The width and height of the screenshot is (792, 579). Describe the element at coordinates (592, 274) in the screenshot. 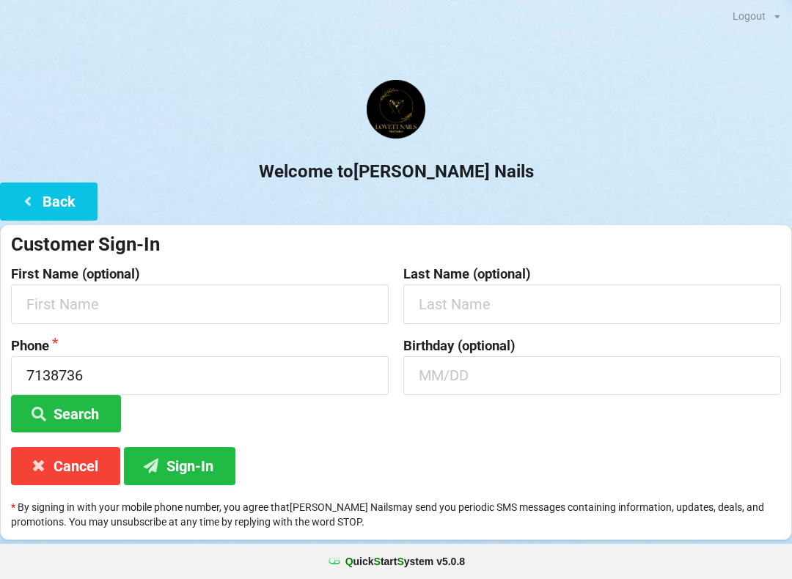

I see `label: Last Name (optional)` at that location.